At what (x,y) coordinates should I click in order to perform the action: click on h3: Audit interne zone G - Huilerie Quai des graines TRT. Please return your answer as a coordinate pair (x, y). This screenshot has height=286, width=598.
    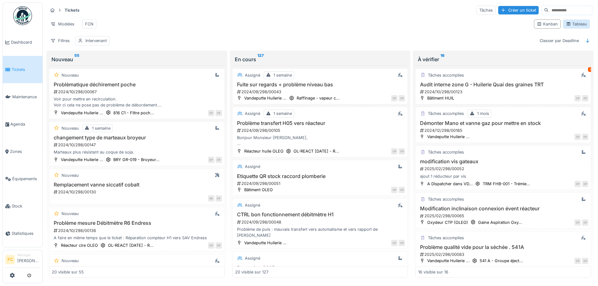
    Looking at the image, I should click on (503, 84).